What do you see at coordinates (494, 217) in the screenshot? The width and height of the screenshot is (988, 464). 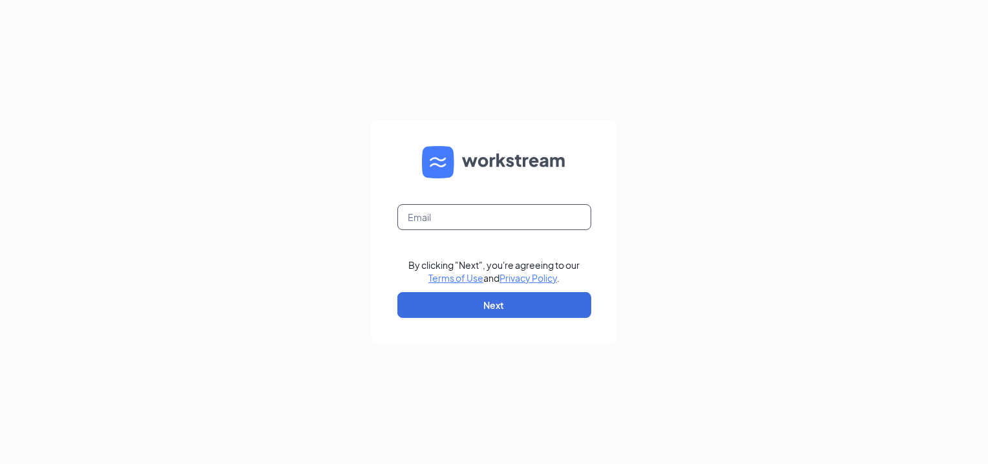 I see `input: Email` at bounding box center [494, 217].